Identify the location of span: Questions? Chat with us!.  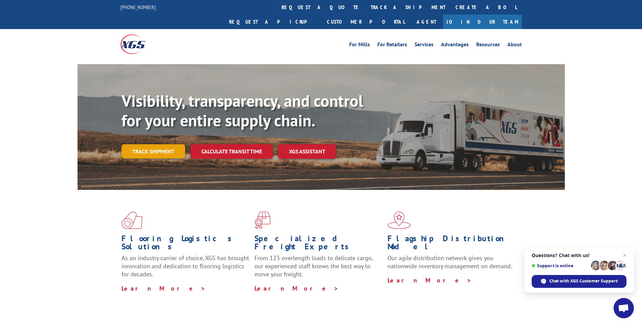
(579, 256).